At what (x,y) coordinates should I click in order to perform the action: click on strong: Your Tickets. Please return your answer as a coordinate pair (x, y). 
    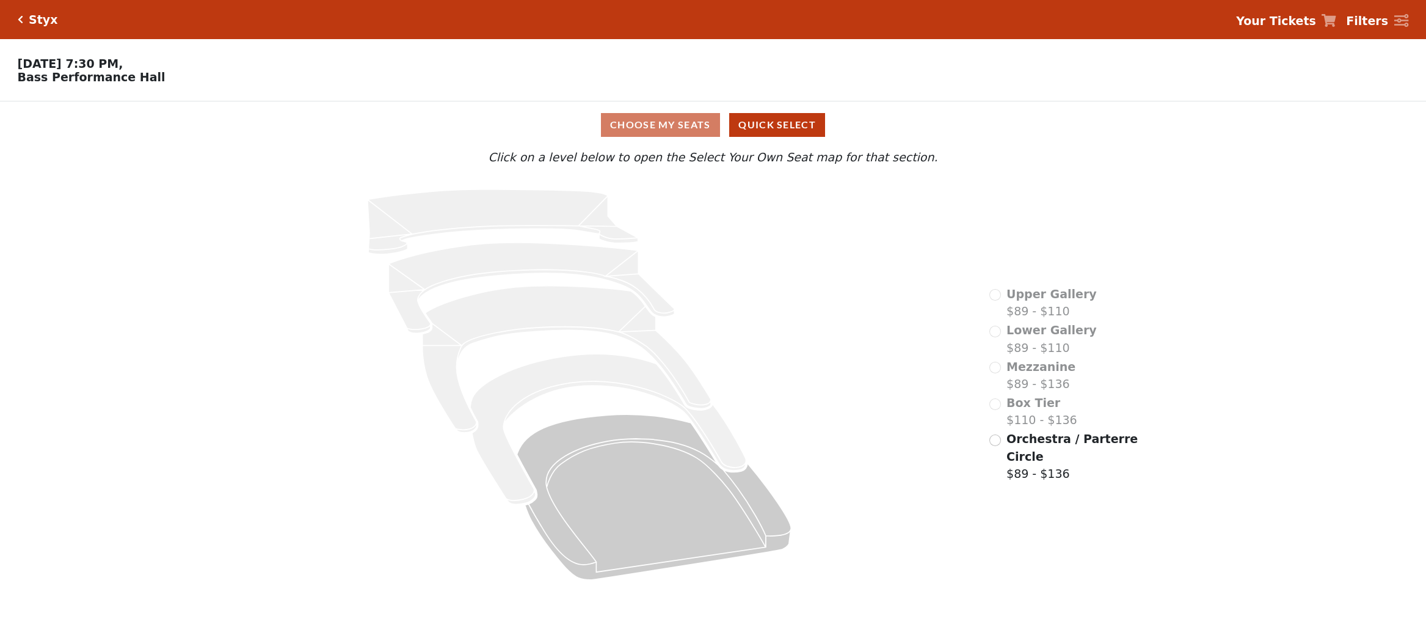
    Looking at the image, I should click on (1276, 21).